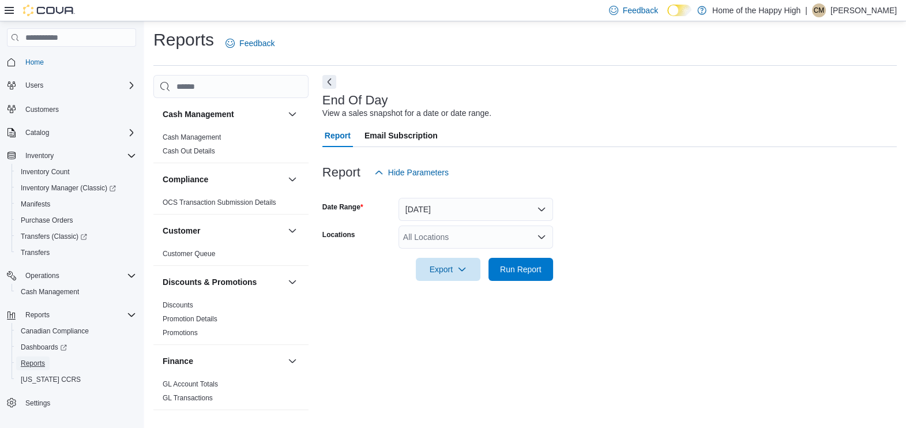  I want to click on span: Promotions, so click(180, 333).